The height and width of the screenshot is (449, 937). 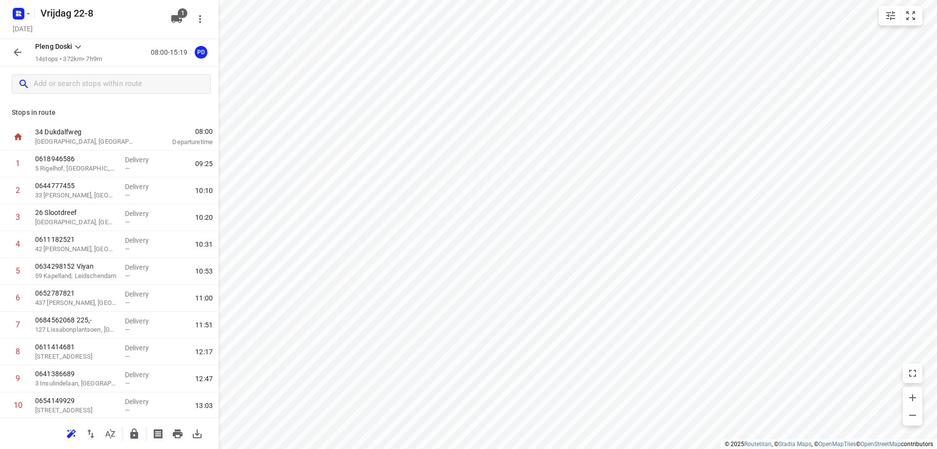 What do you see at coordinates (76, 239) in the screenshot?
I see `p: 0611182521` at bounding box center [76, 239].